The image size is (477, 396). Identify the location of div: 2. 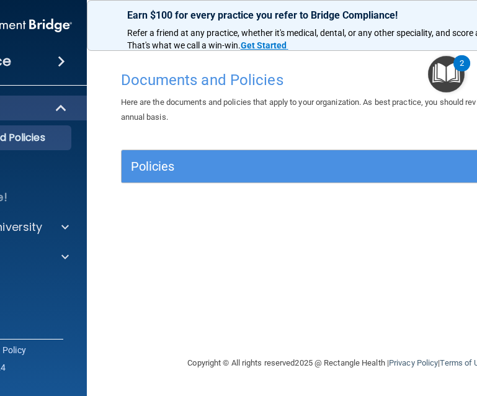
(462, 71).